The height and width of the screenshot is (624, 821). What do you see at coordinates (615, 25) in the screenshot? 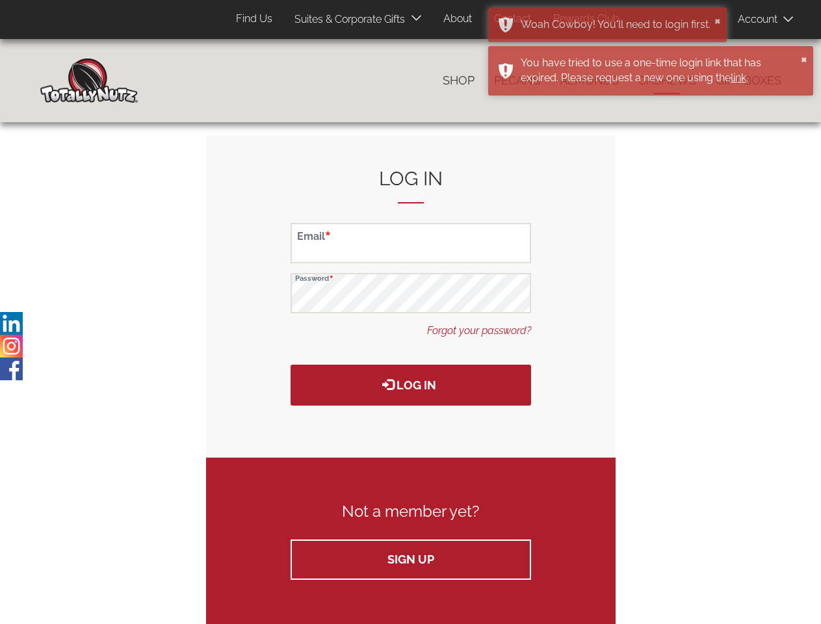
I see `div: Woah Cowboy! You'll need to login first.` at bounding box center [615, 25].